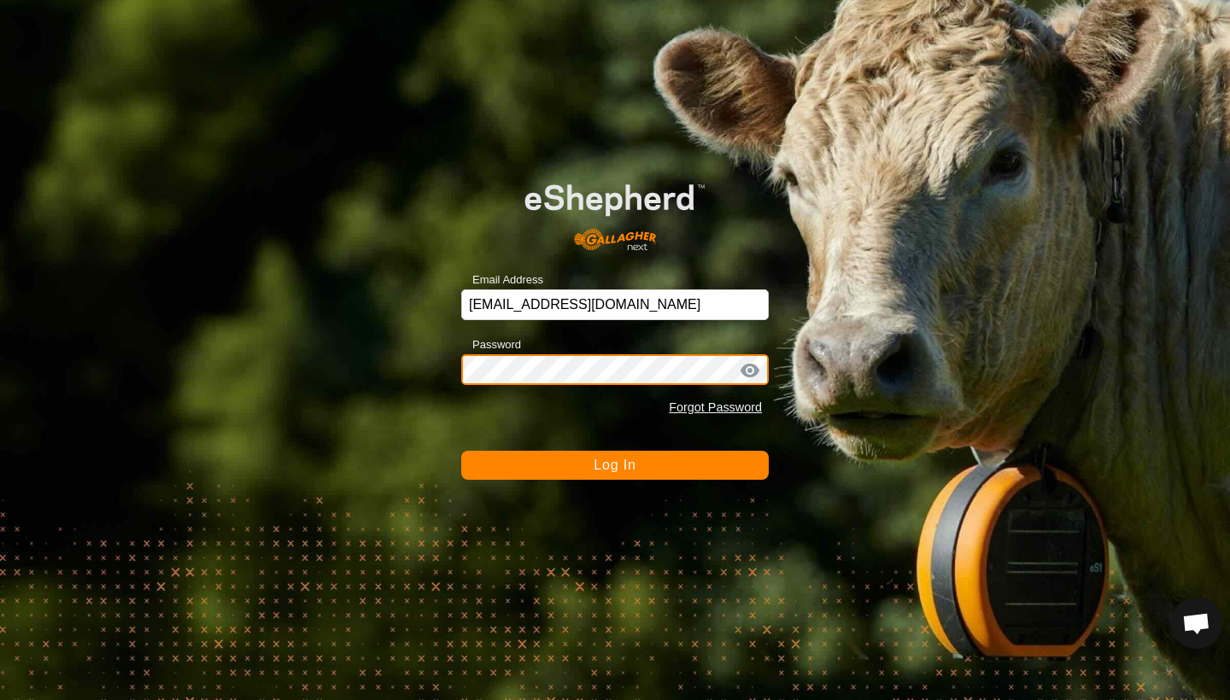 The height and width of the screenshot is (700, 1230). What do you see at coordinates (1197, 624) in the screenshot?
I see `div: Open chat` at bounding box center [1197, 624].